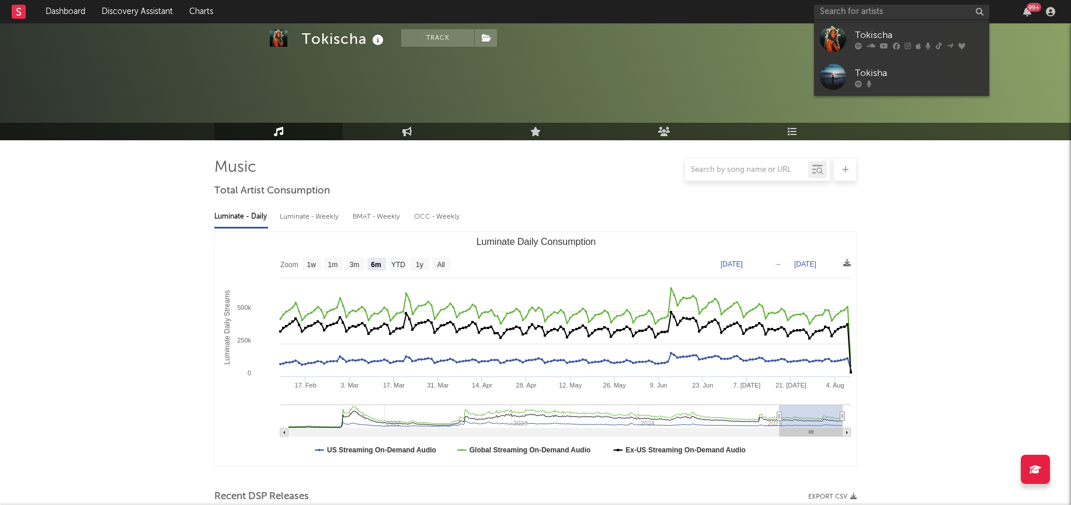 The image size is (1071, 505). Describe the element at coordinates (244, 340) in the screenshot. I see `text: 250k` at that location.